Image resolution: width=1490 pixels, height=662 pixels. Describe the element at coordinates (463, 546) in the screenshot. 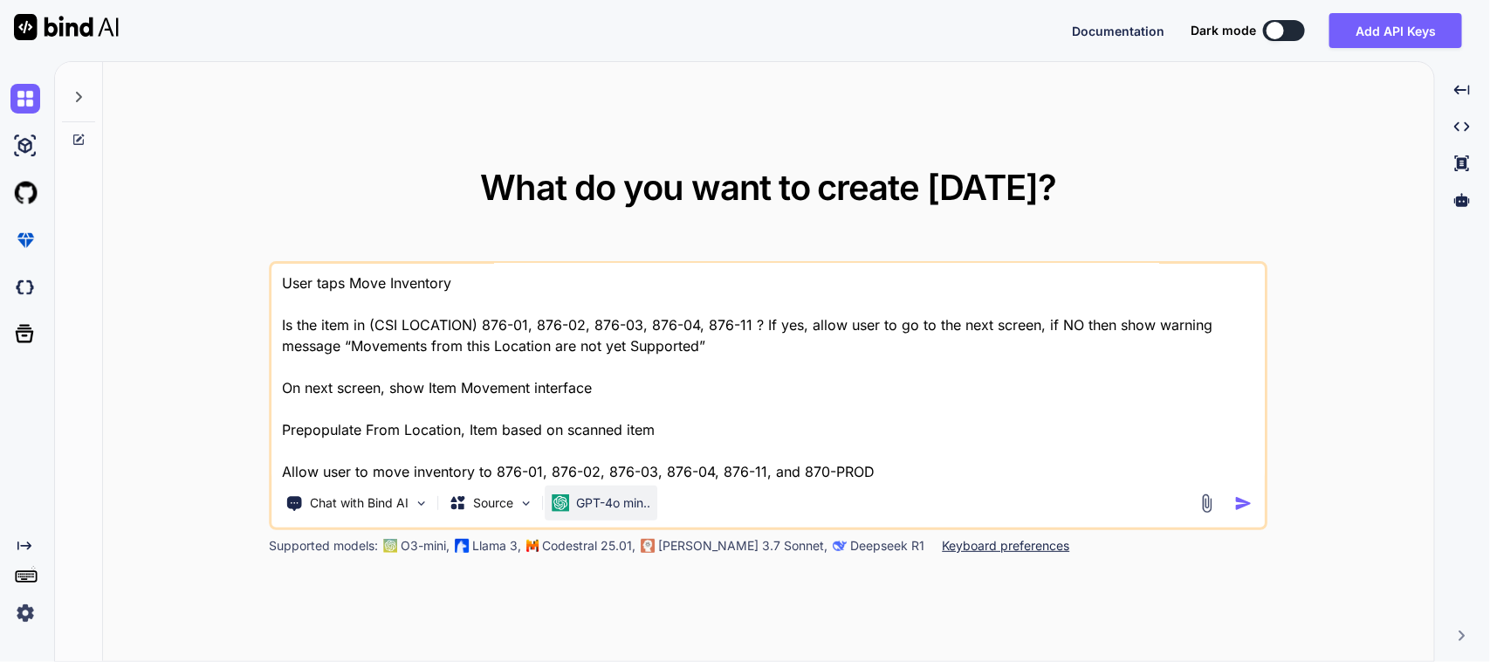

I see `img: Llama2` at that location.